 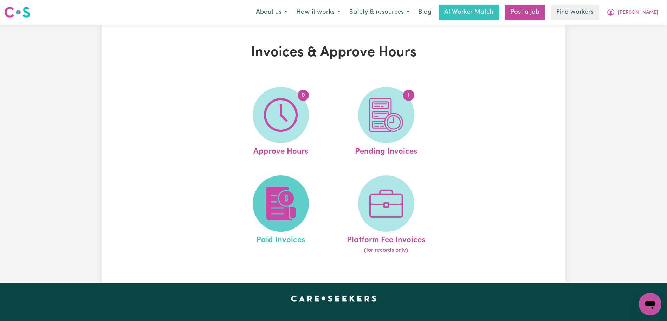 I want to click on a: Approve Hours, so click(x=281, y=122).